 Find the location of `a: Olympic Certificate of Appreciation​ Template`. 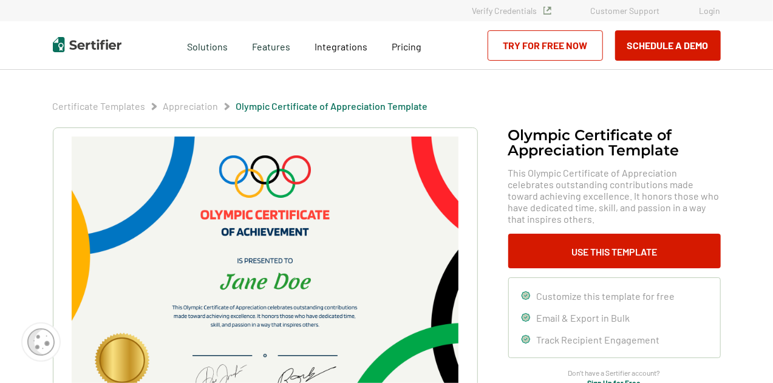

a: Olympic Certificate of Appreciation​ Template is located at coordinates (332, 106).